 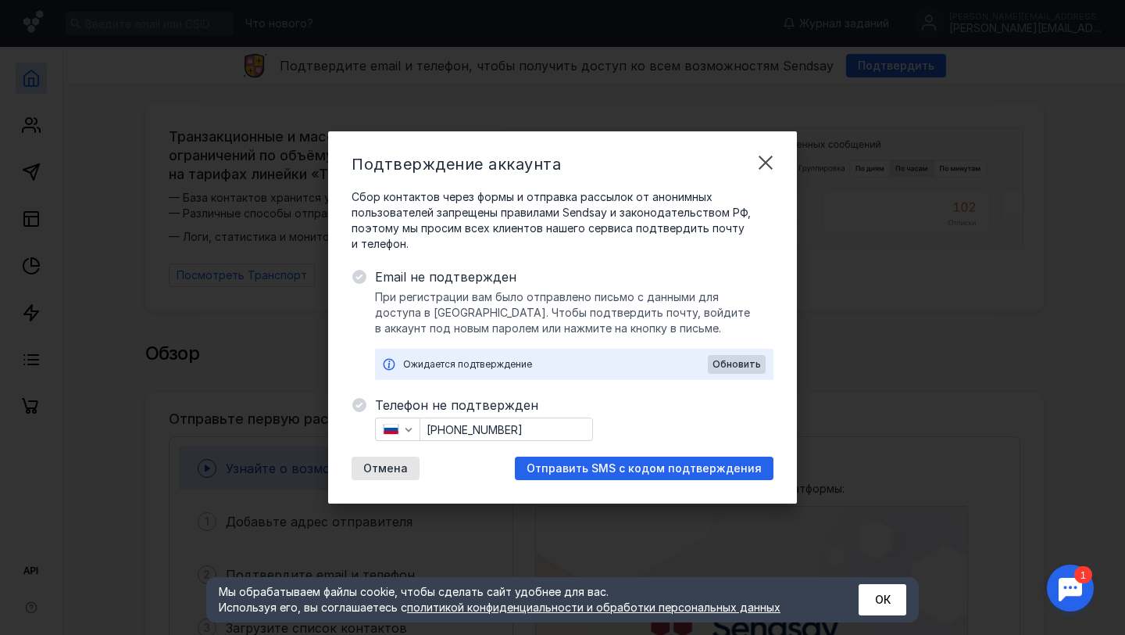 What do you see at coordinates (456, 164) in the screenshot?
I see `span: Подтверждение аккаунта` at bounding box center [456, 164].